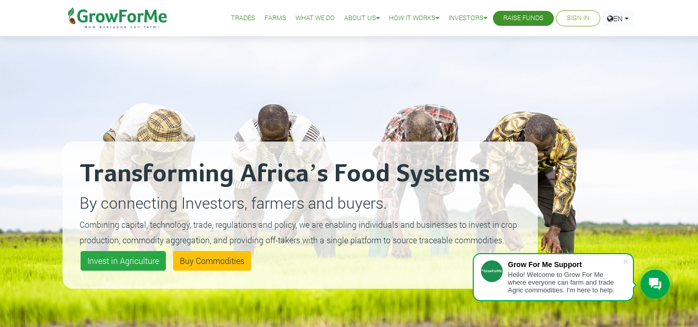 This screenshot has width=698, height=327. Describe the element at coordinates (523, 18) in the screenshot. I see `a: Raise Funds` at that location.